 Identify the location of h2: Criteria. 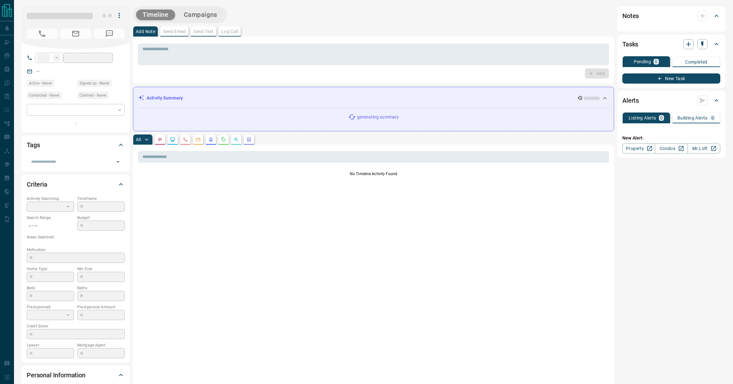
(37, 184).